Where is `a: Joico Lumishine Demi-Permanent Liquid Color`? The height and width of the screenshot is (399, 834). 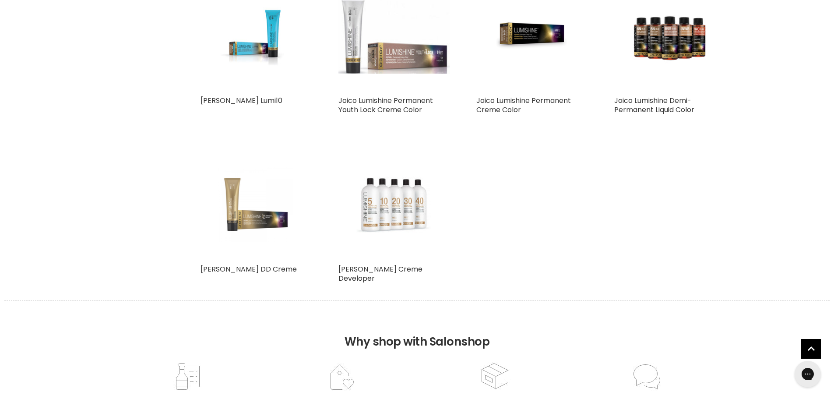
a: Joico Lumishine Demi-Permanent Liquid Color is located at coordinates (654, 105).